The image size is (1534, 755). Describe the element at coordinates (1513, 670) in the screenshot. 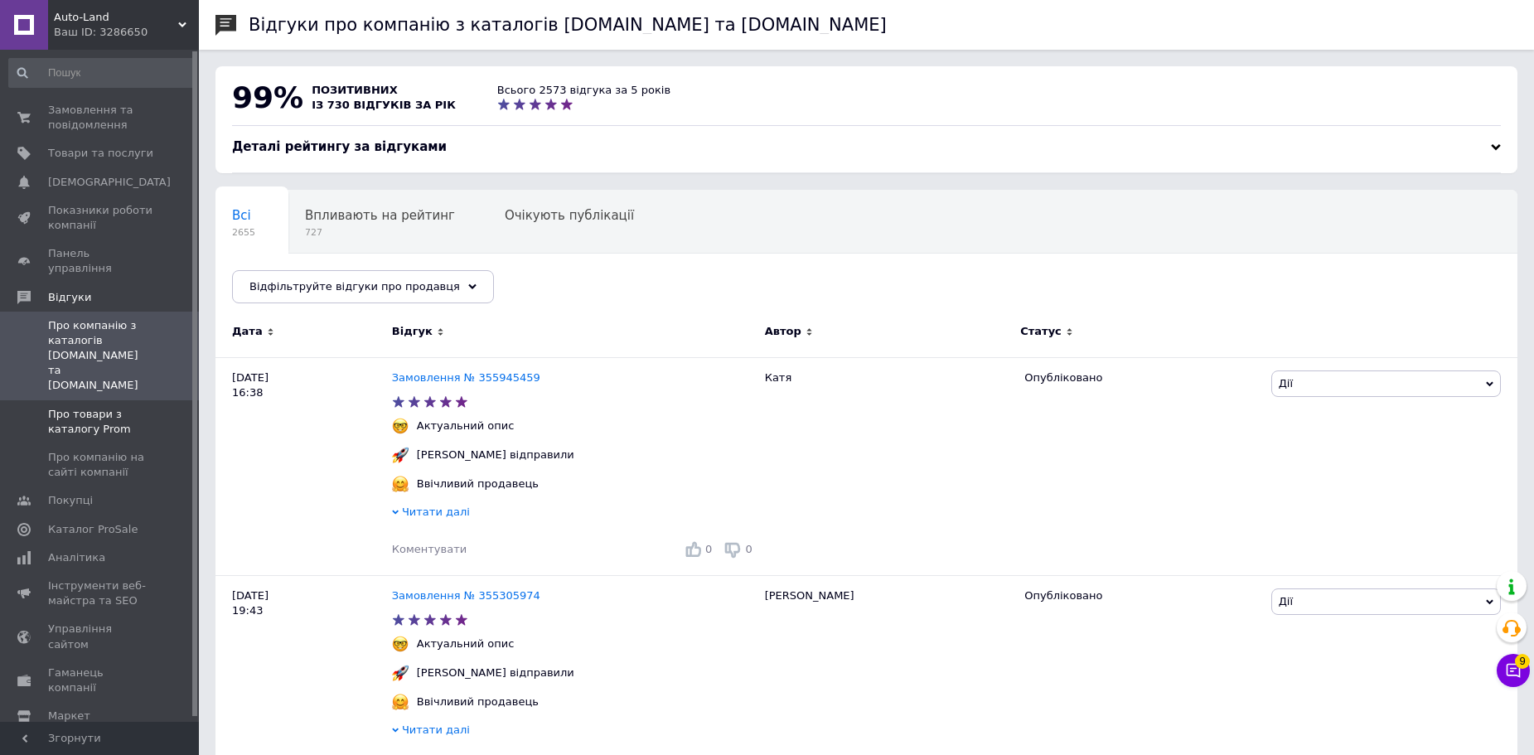

I see `button: Чат з покупцем9` at that location.